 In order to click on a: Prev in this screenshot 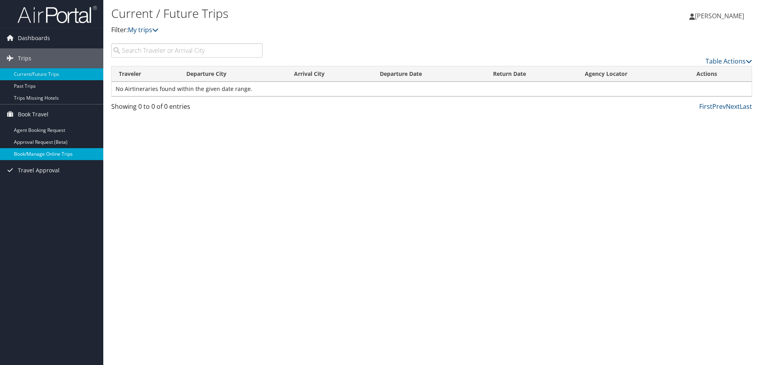, I will do `click(719, 106)`.